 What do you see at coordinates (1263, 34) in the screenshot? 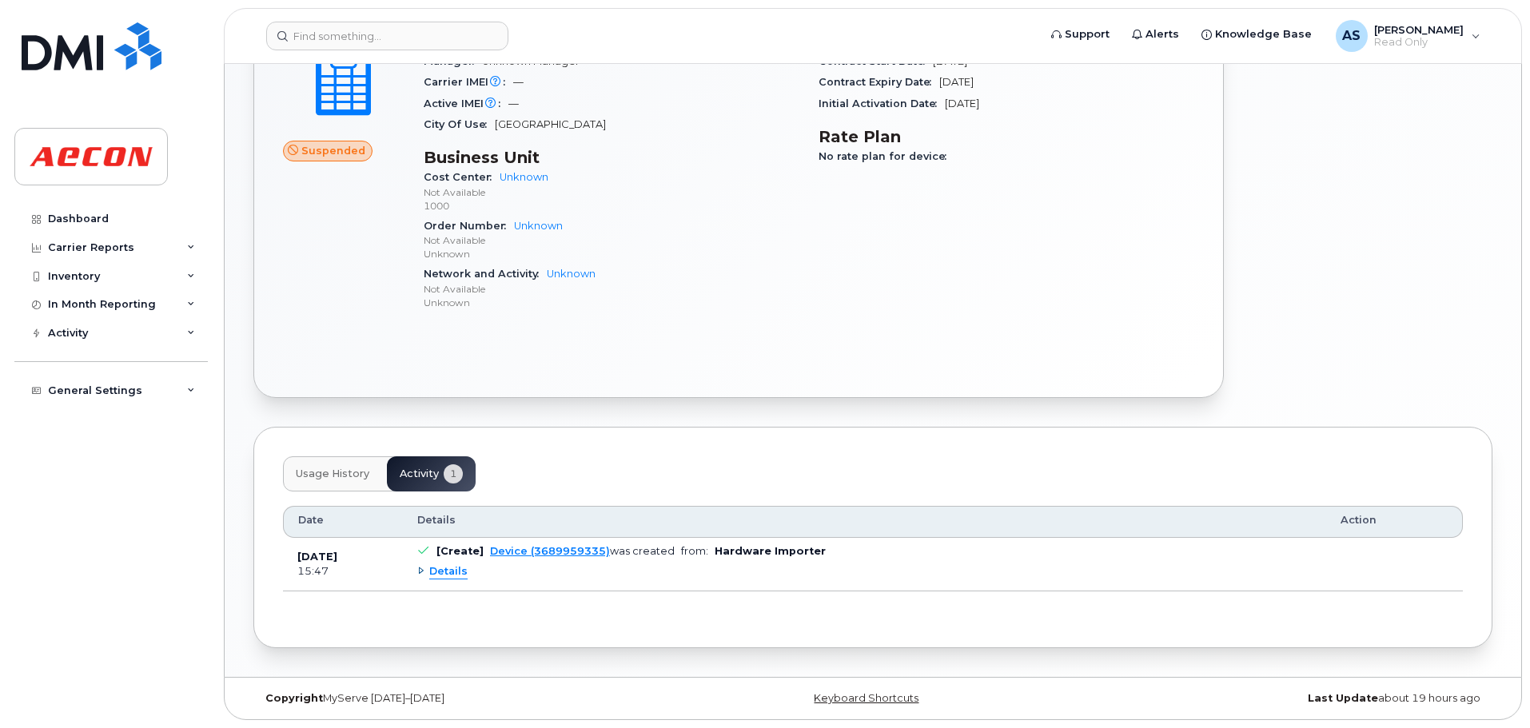
I see `span: Knowledge Base` at bounding box center [1263, 34].